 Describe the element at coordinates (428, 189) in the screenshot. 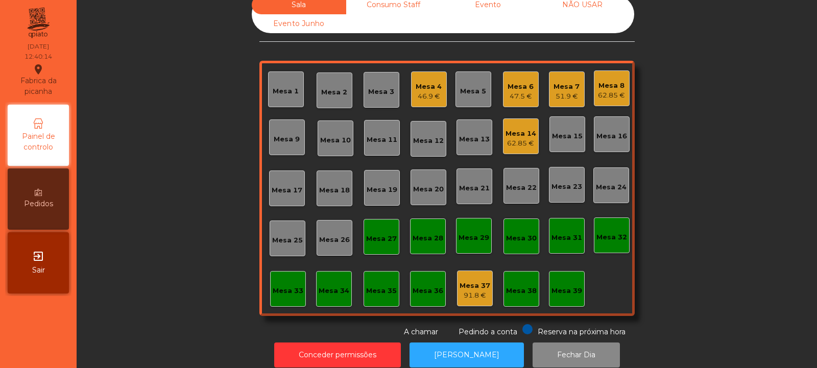

I see `div: Mesa 20` at that location.